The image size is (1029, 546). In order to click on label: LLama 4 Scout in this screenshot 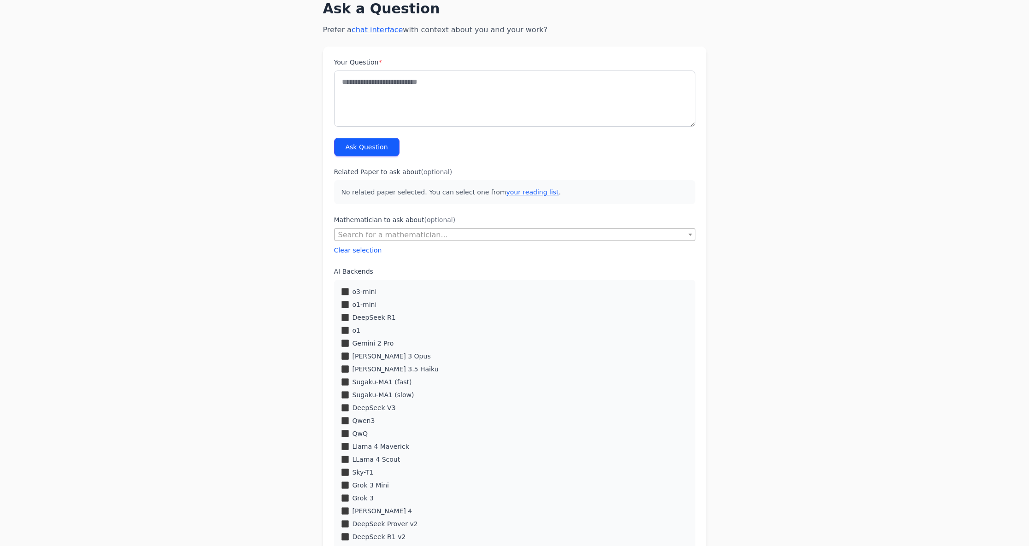, I will do `click(377, 460)`.